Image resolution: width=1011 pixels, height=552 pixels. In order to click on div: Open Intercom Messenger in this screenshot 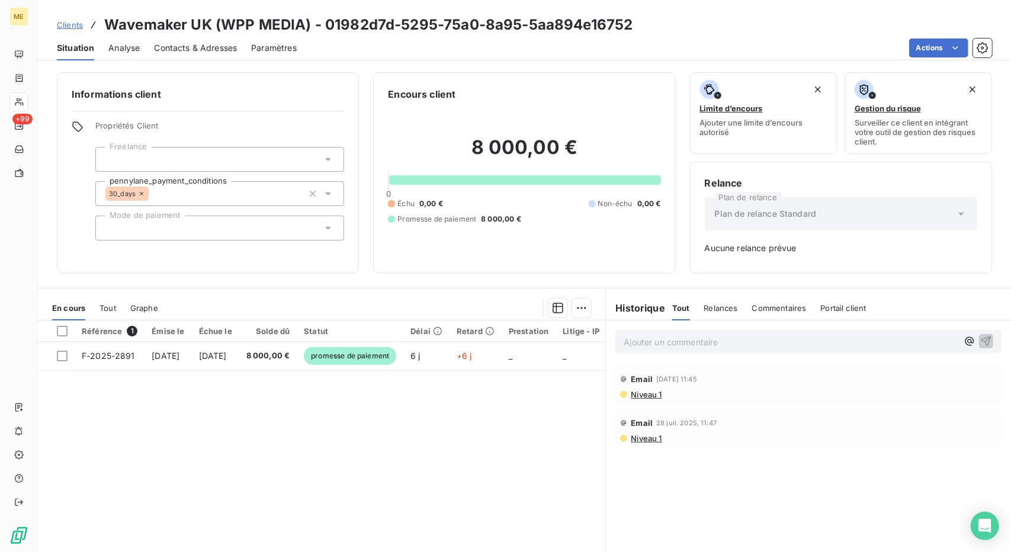, I will do `click(985, 526)`.